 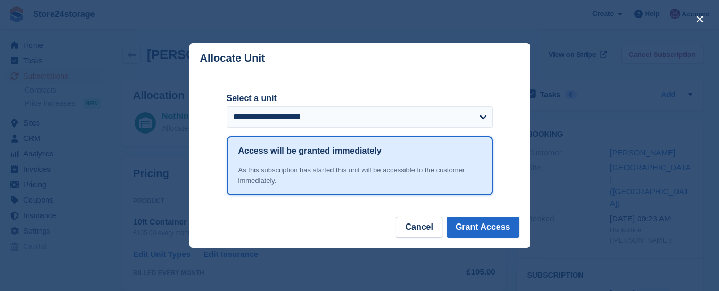 What do you see at coordinates (310, 151) in the screenshot?
I see `h1: Access will be granted immediately` at bounding box center [310, 151].